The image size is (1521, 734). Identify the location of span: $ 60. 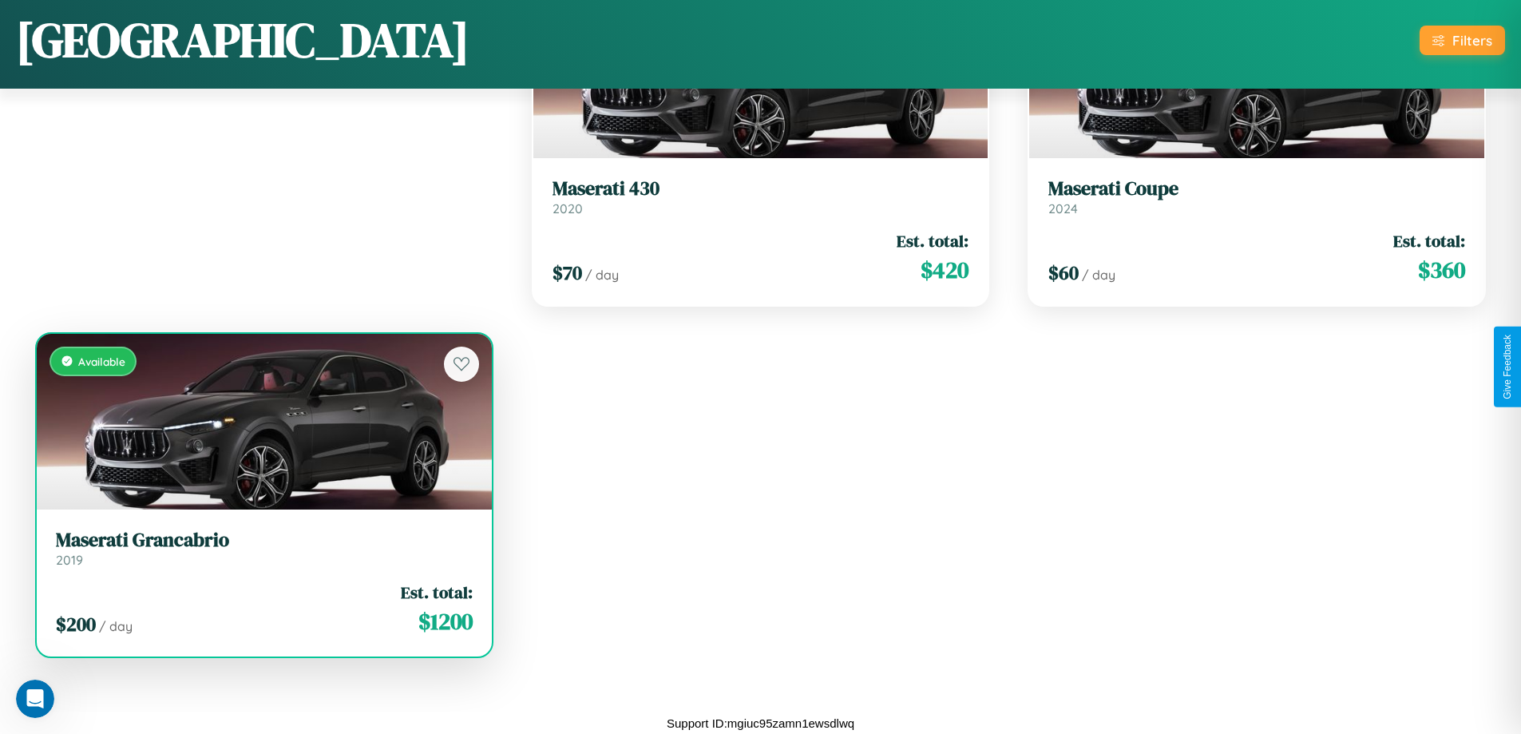
(1063, 272).